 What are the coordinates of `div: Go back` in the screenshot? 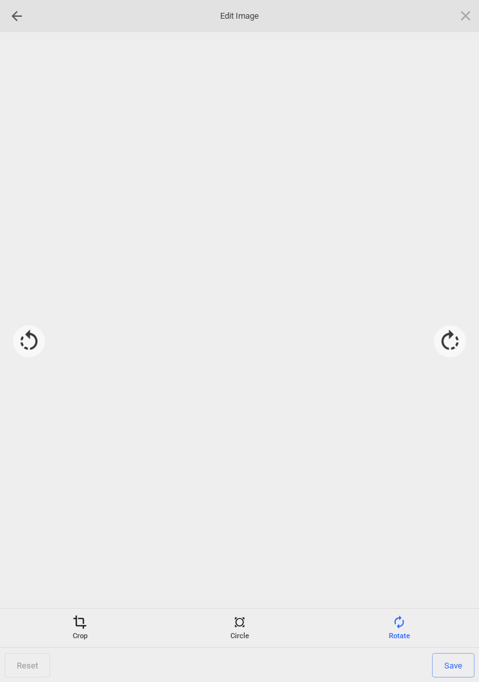 It's located at (17, 16).